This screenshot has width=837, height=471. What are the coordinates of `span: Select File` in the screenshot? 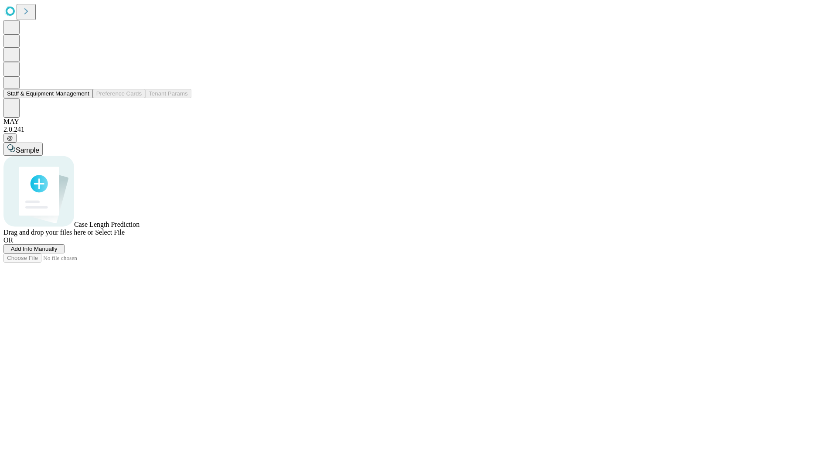 It's located at (110, 232).